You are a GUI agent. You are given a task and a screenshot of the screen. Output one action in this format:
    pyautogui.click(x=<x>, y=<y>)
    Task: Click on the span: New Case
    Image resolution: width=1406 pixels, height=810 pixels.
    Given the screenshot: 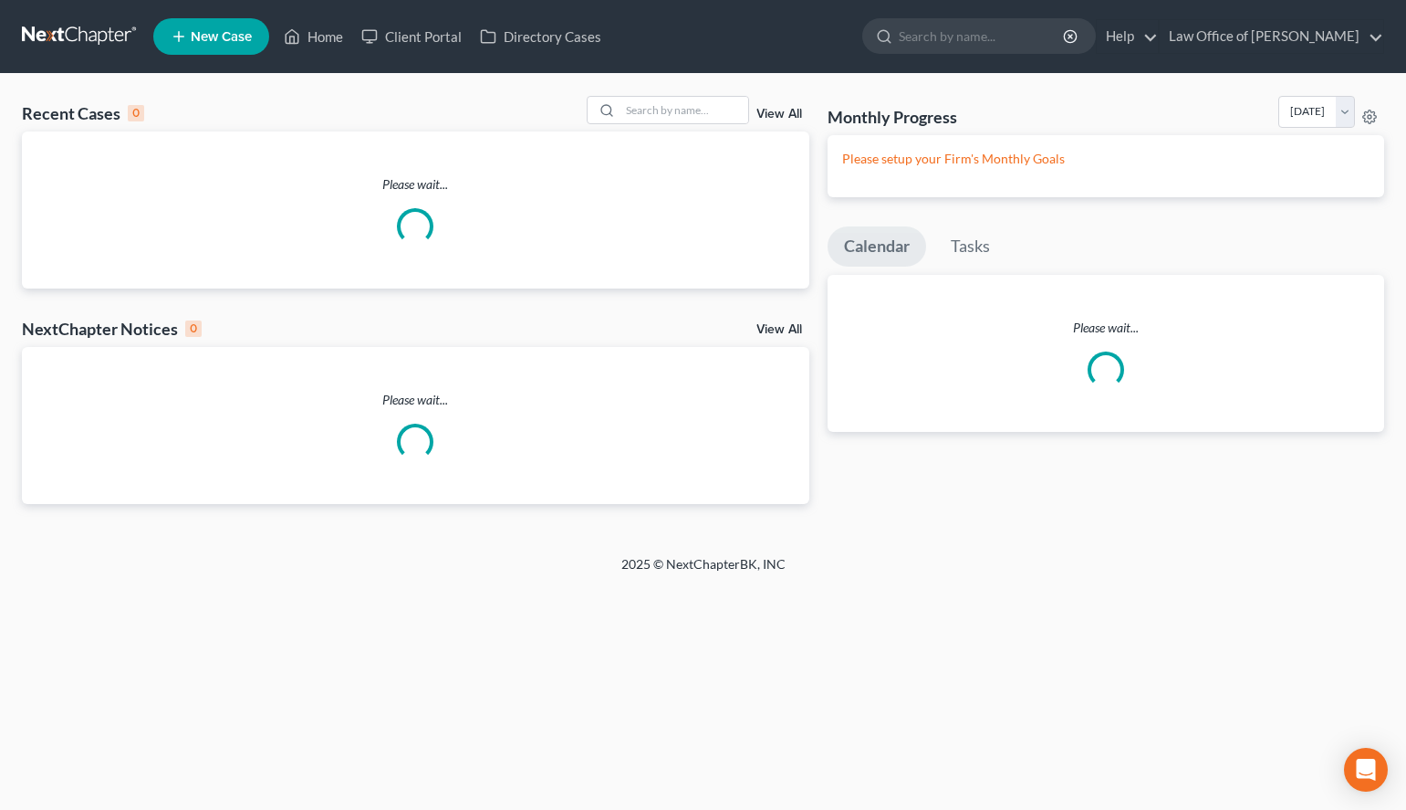 What is the action you would take?
    pyautogui.click(x=221, y=37)
    